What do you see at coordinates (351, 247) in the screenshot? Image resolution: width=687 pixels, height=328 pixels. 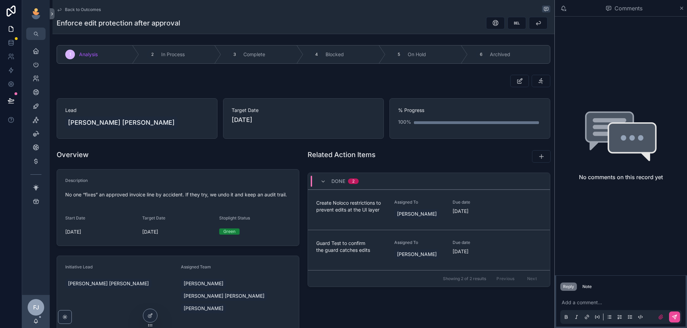 I see `span: Guard Test to confirm the guard catches edits` at bounding box center [351, 247].